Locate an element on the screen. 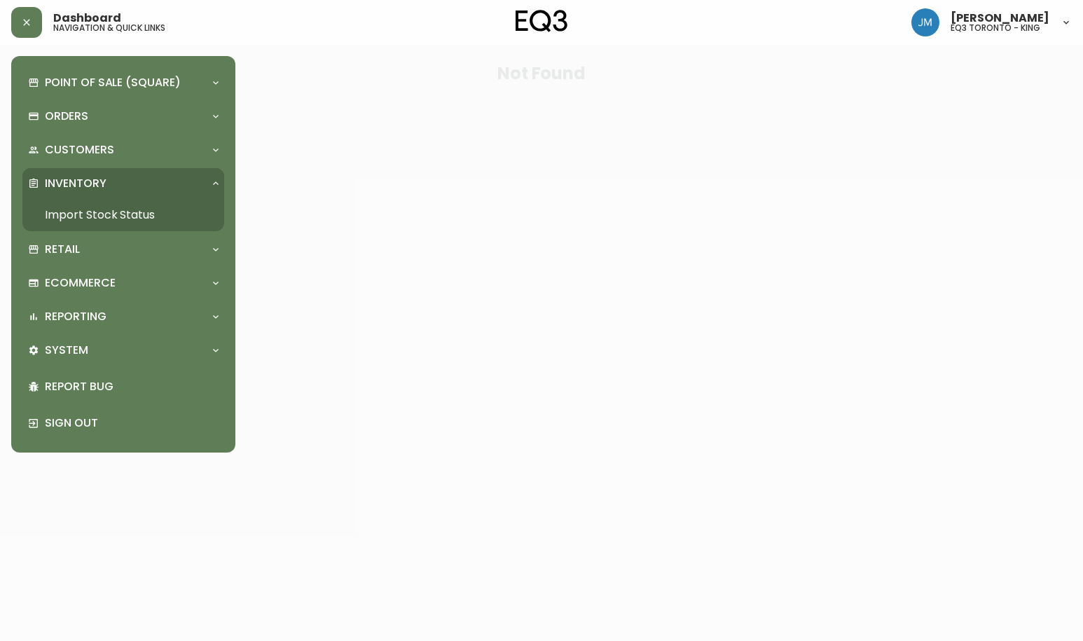  p: Sign Out is located at coordinates (132, 423).